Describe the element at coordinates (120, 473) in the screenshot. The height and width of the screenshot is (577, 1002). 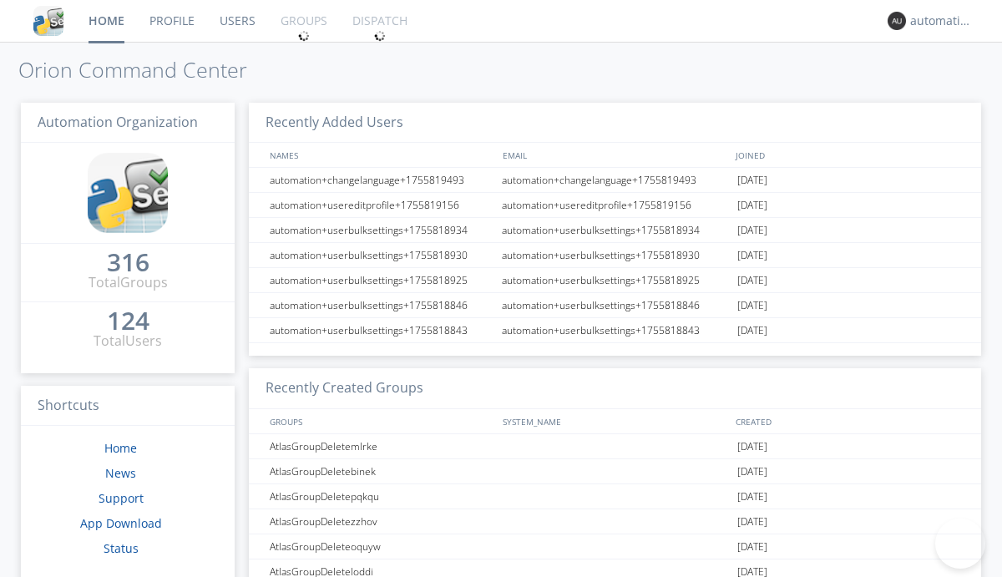
I see `a: News` at that location.